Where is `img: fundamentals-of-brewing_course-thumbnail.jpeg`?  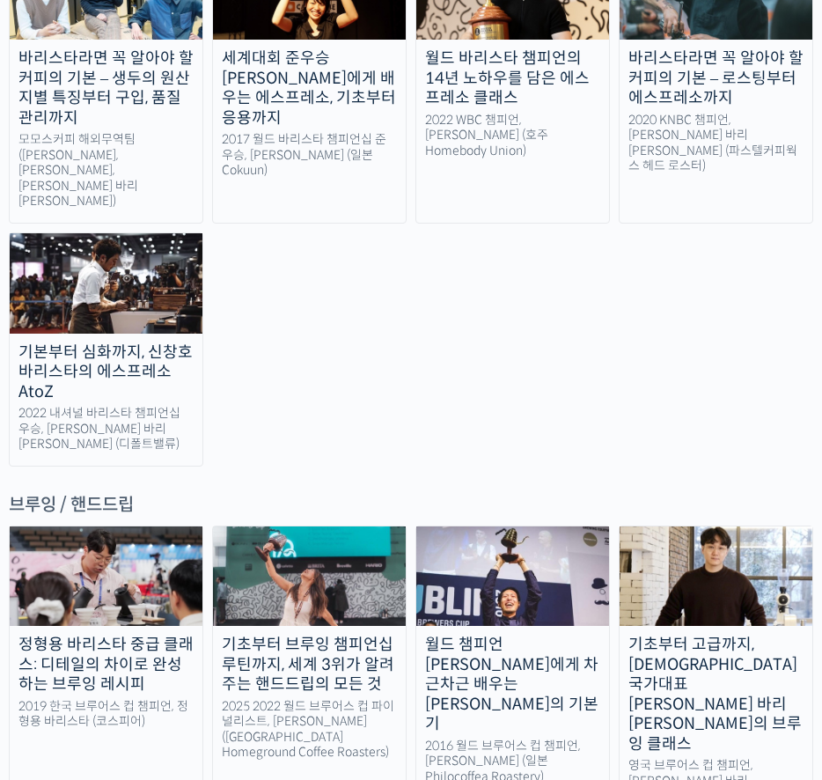
img: fundamentals-of-brewing_course-thumbnail.jpeg is located at coordinates (512, 576).